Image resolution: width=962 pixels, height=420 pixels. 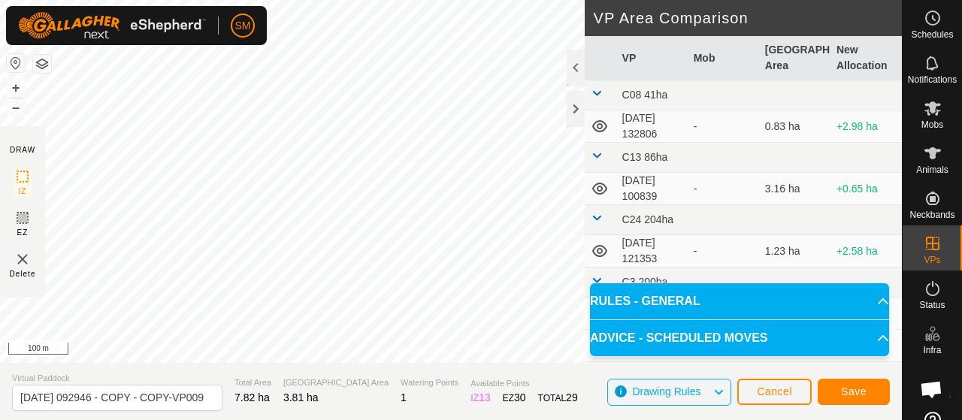 What do you see at coordinates (932, 305) in the screenshot?
I see `span: Status` at bounding box center [932, 305].